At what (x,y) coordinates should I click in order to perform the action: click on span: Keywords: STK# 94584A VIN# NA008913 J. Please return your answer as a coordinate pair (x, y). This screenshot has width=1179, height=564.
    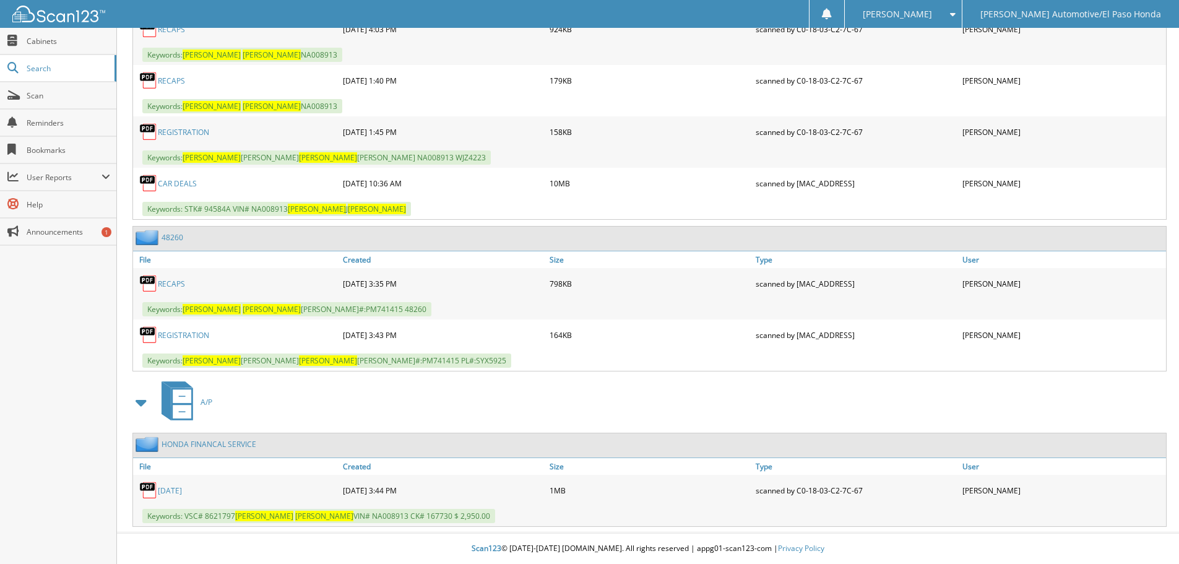
    Looking at the image, I should click on (277, 209).